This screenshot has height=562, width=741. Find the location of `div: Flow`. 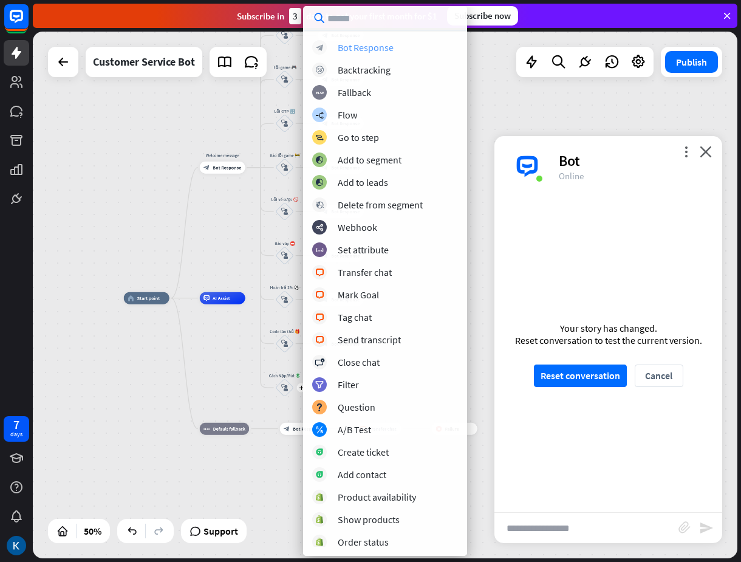

div: Flow is located at coordinates (347, 115).